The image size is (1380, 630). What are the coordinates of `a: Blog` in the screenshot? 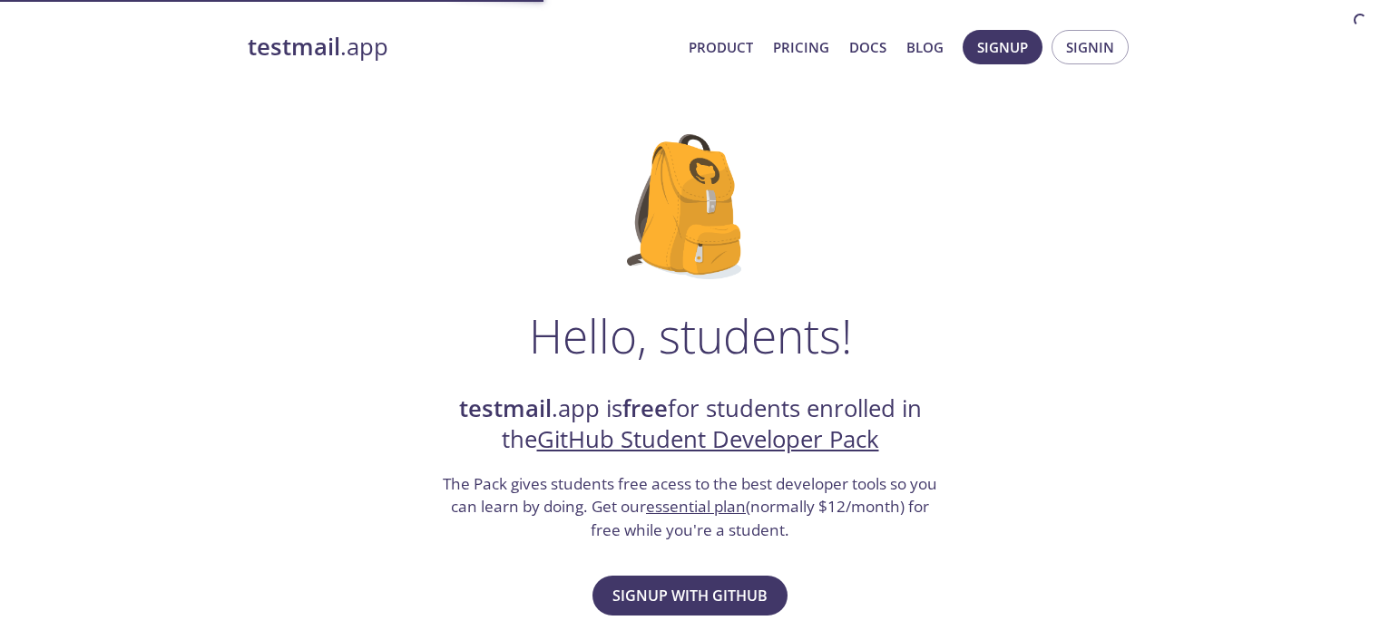 It's located at (924, 47).